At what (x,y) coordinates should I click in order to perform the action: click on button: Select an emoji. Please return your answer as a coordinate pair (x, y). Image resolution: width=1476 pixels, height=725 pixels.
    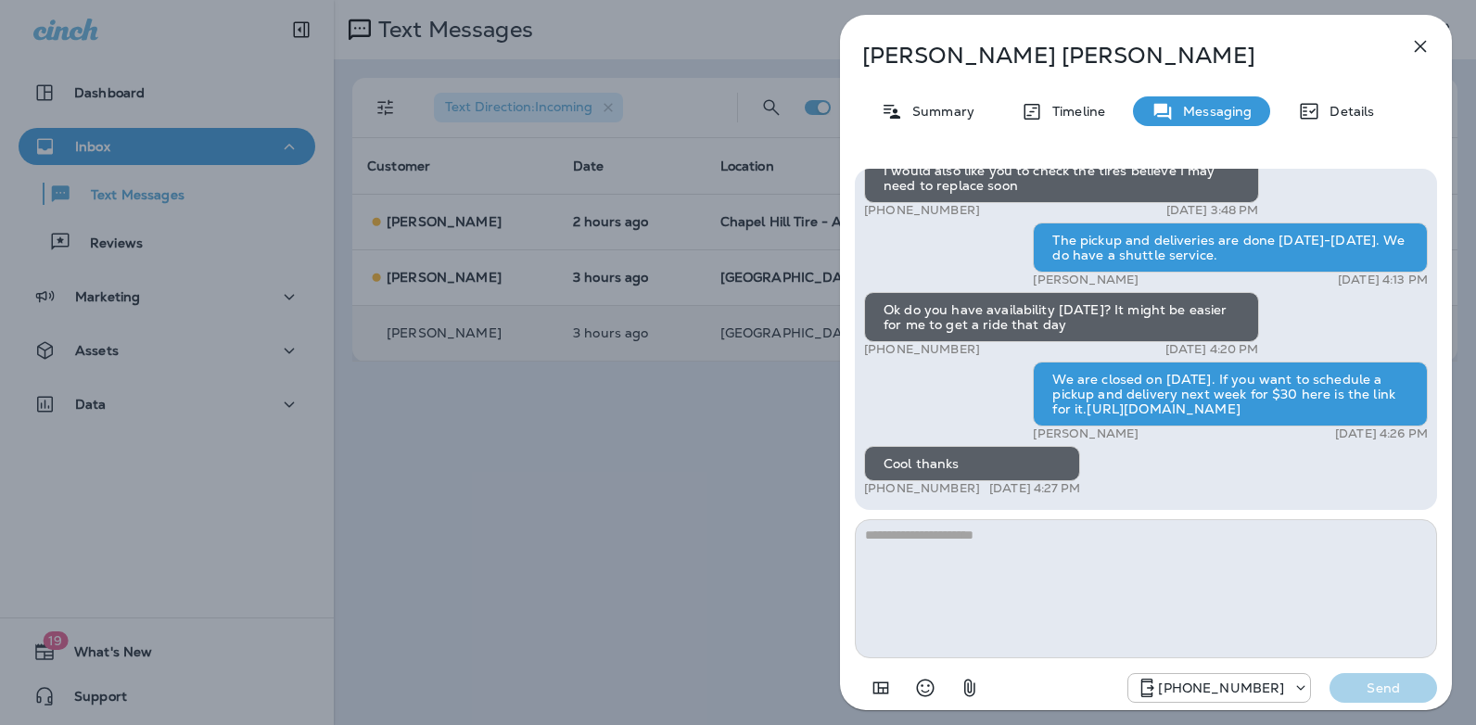
    Looking at the image, I should click on (925, 688).